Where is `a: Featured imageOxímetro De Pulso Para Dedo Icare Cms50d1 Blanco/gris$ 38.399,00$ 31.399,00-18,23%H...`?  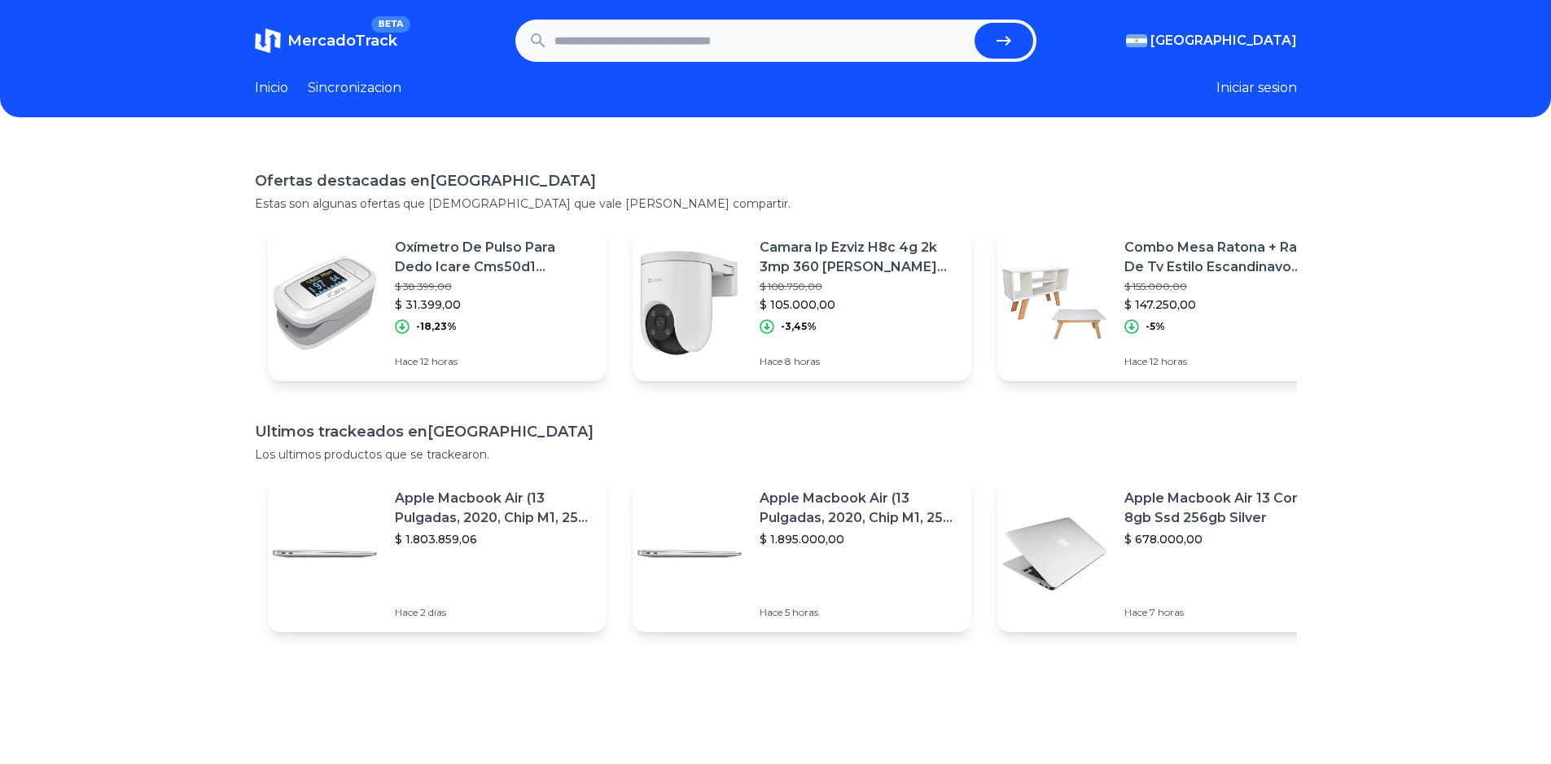 a: Featured imageOxímetro De Pulso Para Dedo Icare Cms50d1 Blanco/gris$ 38.399,00$ 31.399,00-18,23%H... is located at coordinates (437, 303).